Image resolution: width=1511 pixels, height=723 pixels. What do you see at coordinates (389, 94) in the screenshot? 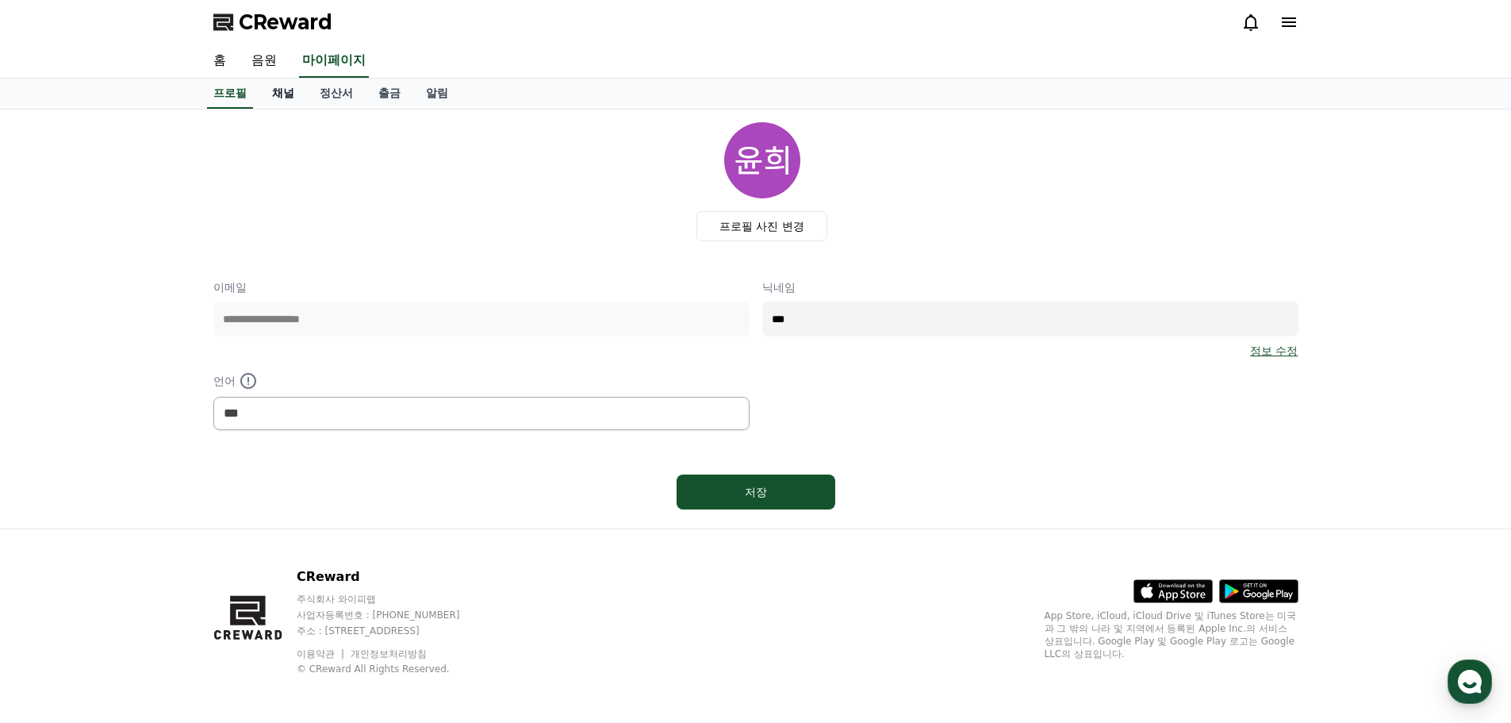
I see `a: 출금` at bounding box center [389, 94].